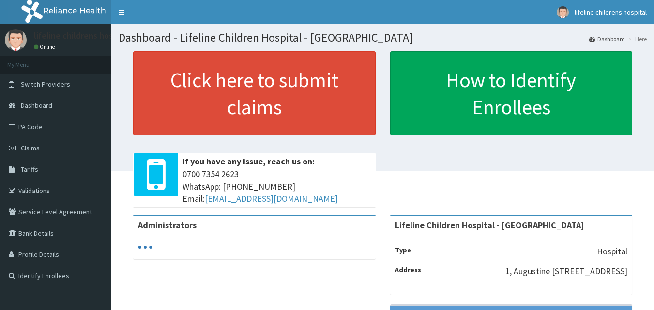  What do you see at coordinates (254, 93) in the screenshot?
I see `a: Click here to submit claims` at bounding box center [254, 93].